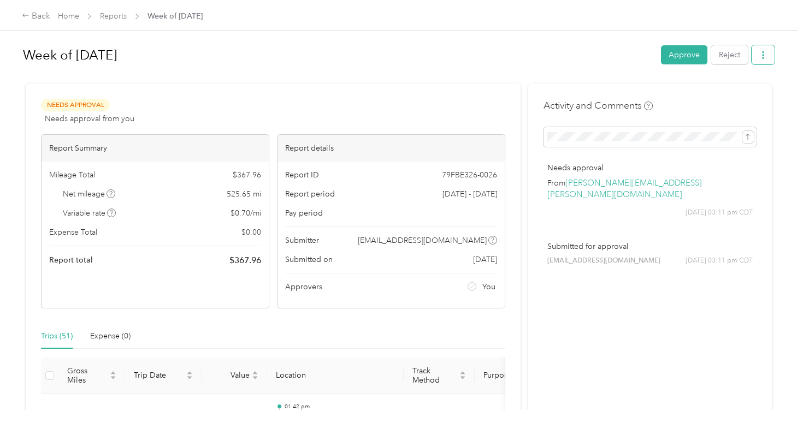 The height and width of the screenshot is (429, 803). What do you see at coordinates (234, 376) in the screenshot?
I see `th: Value` at bounding box center [234, 376].